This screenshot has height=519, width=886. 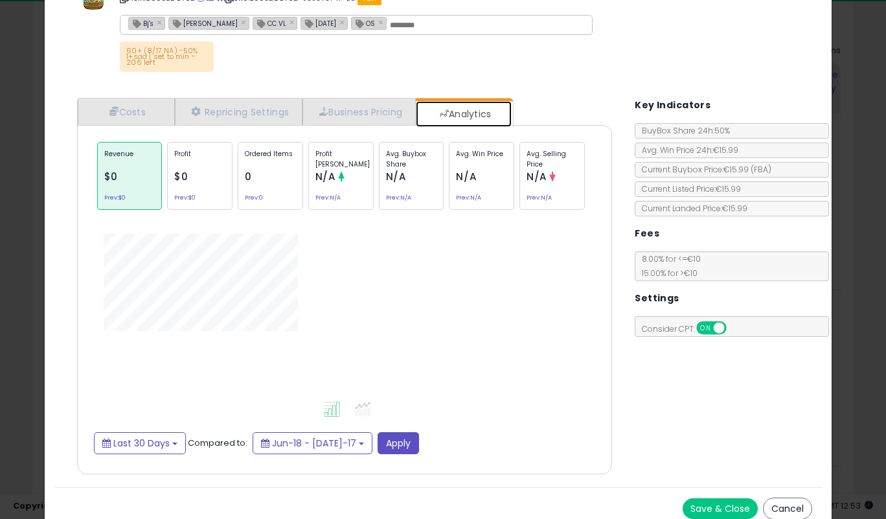 I want to click on a: Costs, so click(x=126, y=111).